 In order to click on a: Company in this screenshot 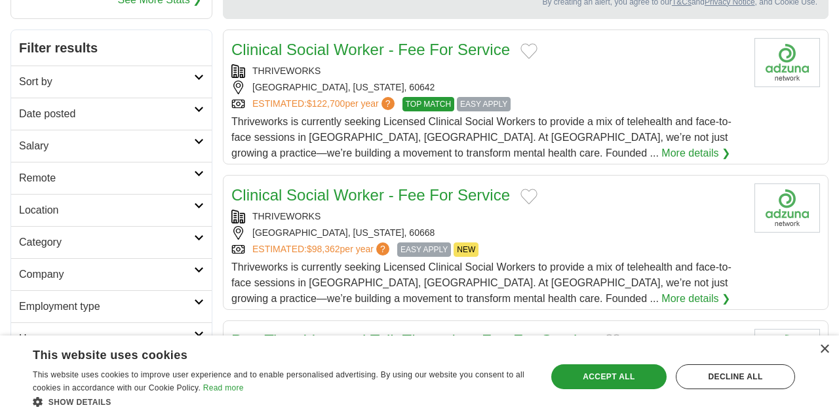, I will do `click(111, 274)`.